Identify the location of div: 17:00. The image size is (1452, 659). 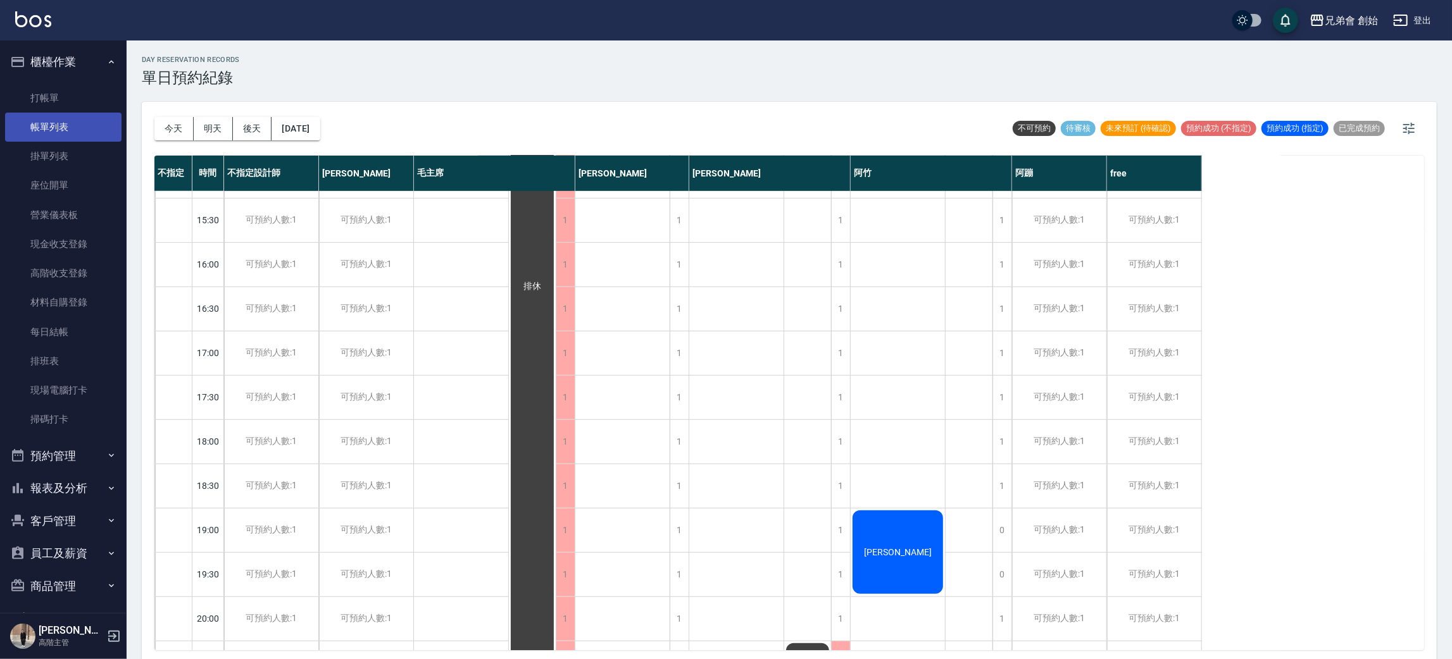
(208, 353).